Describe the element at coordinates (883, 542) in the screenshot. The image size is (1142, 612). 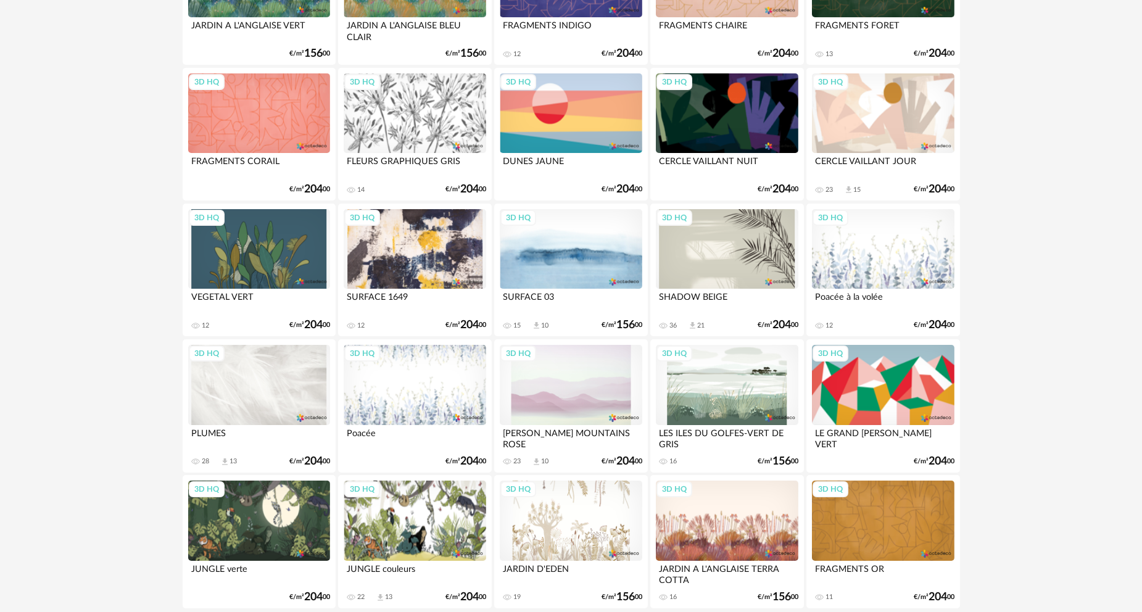
I see `a: 3D HQ FRAGMENTS OR 11 €/m²20400` at that location.